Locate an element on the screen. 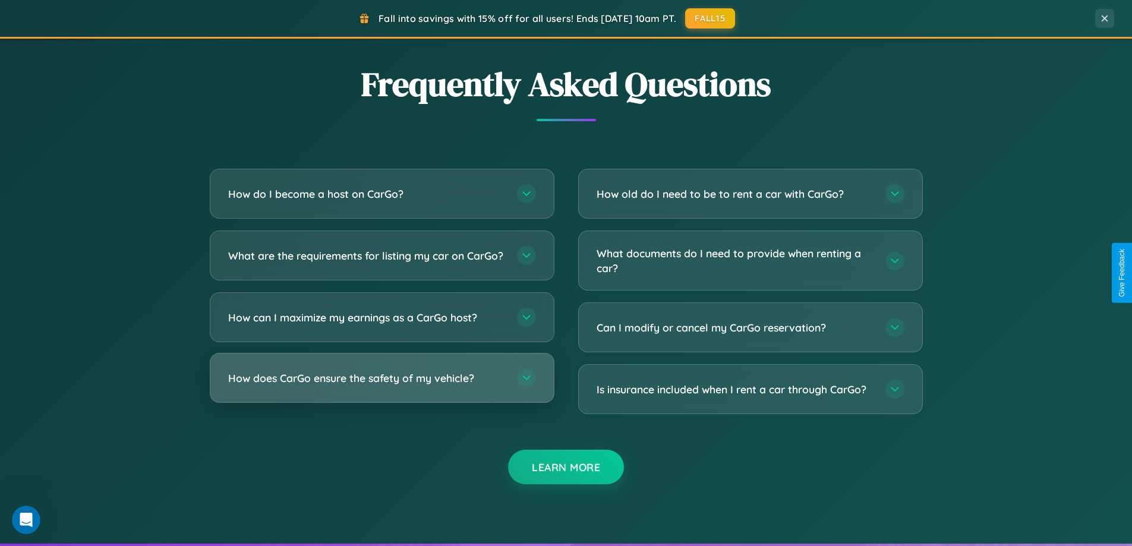 The height and width of the screenshot is (546, 1132). h3: How do I become a host on CarGo? is located at coordinates (366, 194).